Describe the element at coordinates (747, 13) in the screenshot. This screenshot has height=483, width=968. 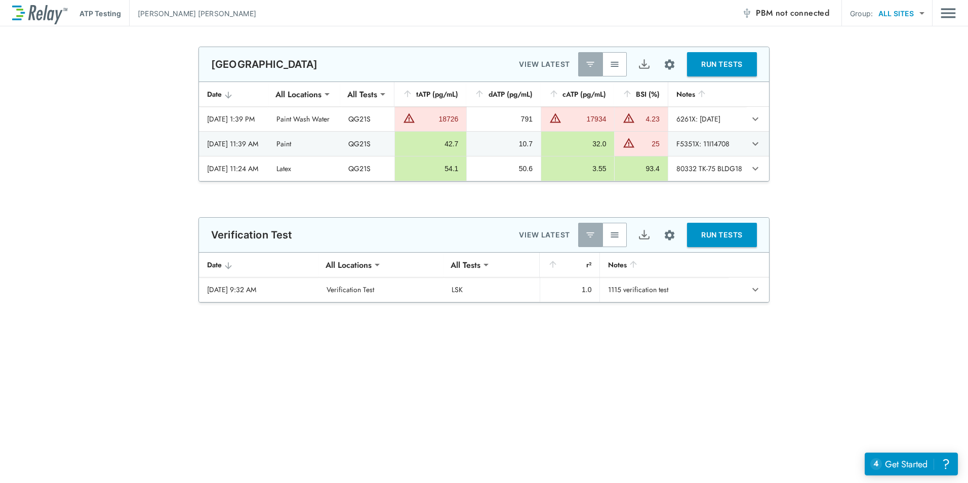
I see `img: Offline Icon` at that location.